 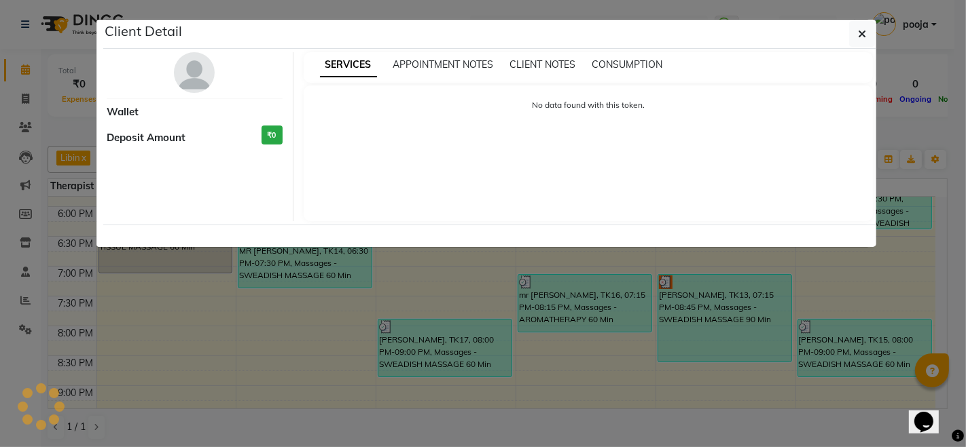 I want to click on p: No data found with this token., so click(x=588, y=105).